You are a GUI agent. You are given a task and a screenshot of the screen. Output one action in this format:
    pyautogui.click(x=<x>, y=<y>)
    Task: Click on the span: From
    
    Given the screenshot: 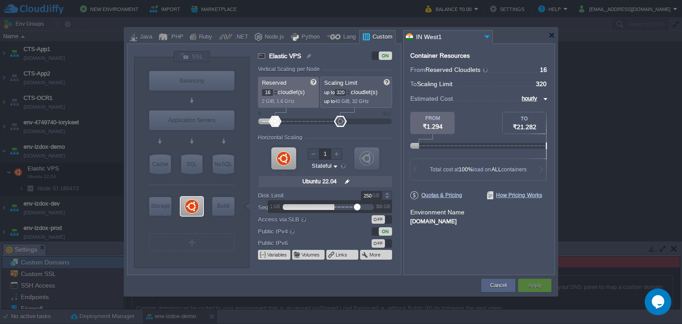 What is the action you would take?
    pyautogui.click(x=418, y=70)
    